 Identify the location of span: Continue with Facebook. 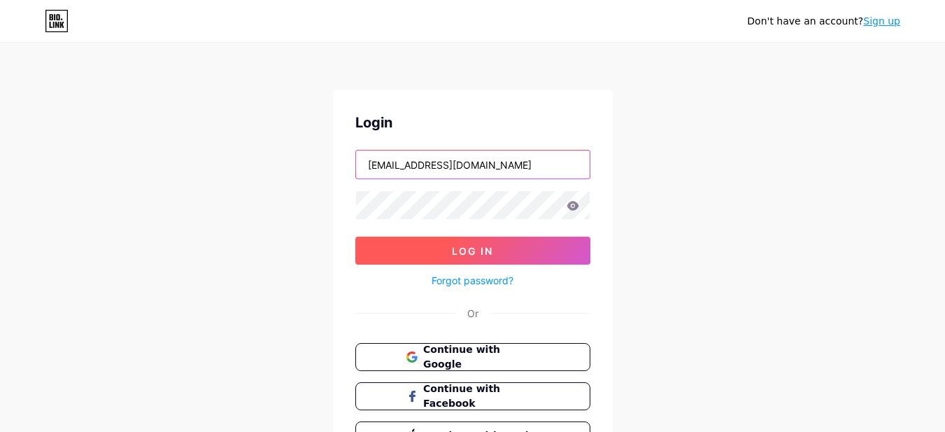
(481, 396).